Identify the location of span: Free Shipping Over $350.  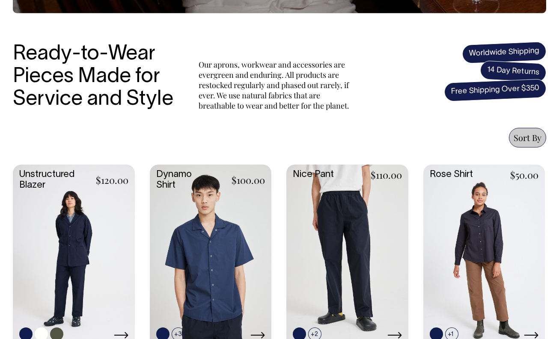
(495, 90).